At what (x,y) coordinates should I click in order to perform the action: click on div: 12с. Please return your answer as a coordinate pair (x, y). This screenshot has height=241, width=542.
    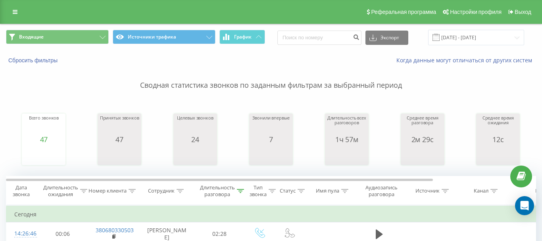
    Looking at the image, I should click on (498, 139).